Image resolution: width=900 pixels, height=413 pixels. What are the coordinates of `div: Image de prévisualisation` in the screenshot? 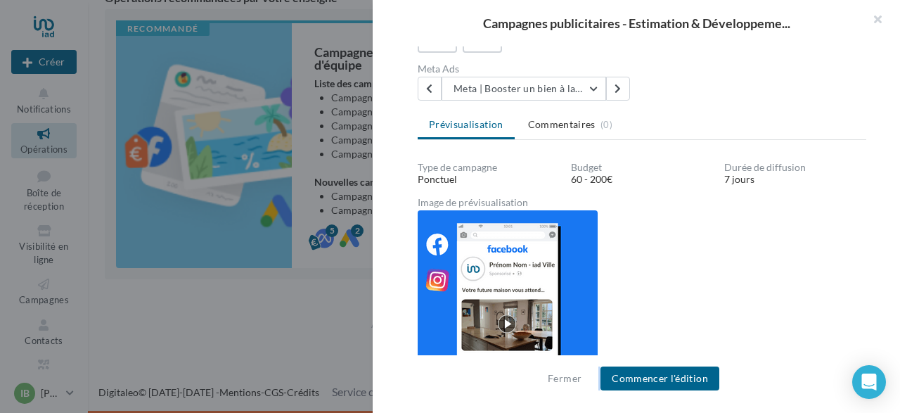 It's located at (642, 202).